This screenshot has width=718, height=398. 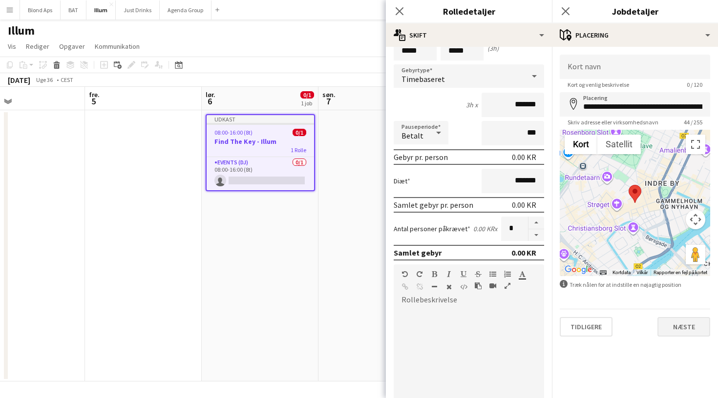 What do you see at coordinates (419, 274) in the screenshot?
I see `button: Gentag` at bounding box center [419, 274].